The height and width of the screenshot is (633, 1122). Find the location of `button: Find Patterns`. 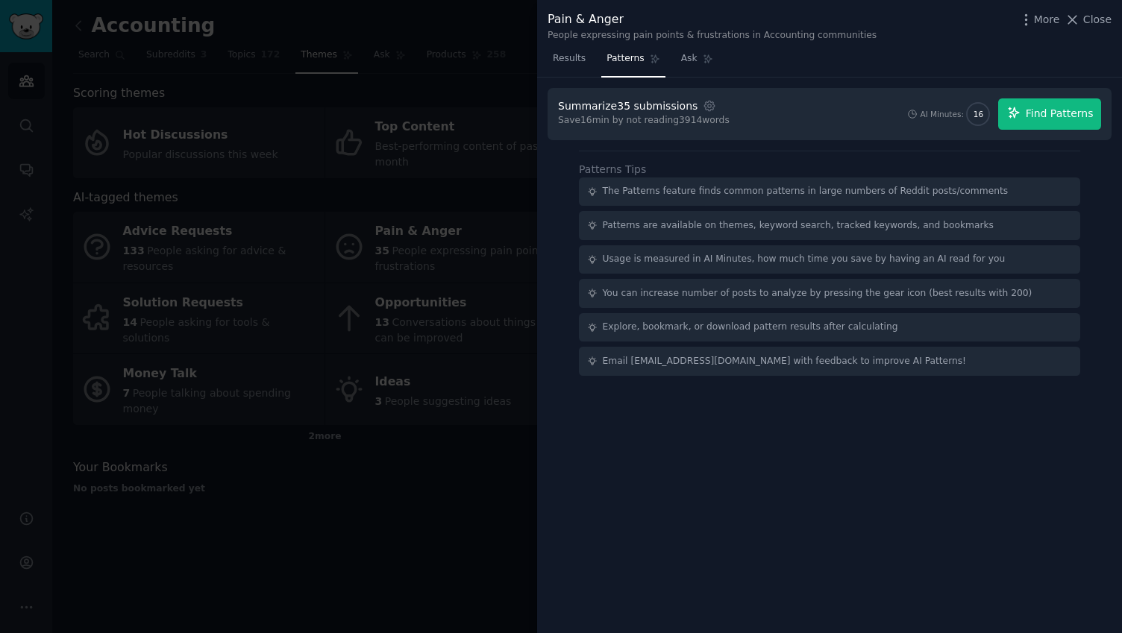

button: Find Patterns is located at coordinates (1050, 114).